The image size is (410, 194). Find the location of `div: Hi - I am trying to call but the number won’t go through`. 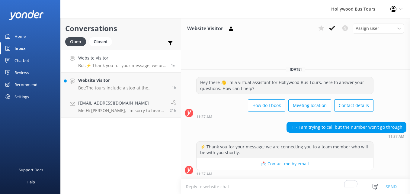

div: Hi - I am trying to call but the number won’t go through is located at coordinates (346, 127).